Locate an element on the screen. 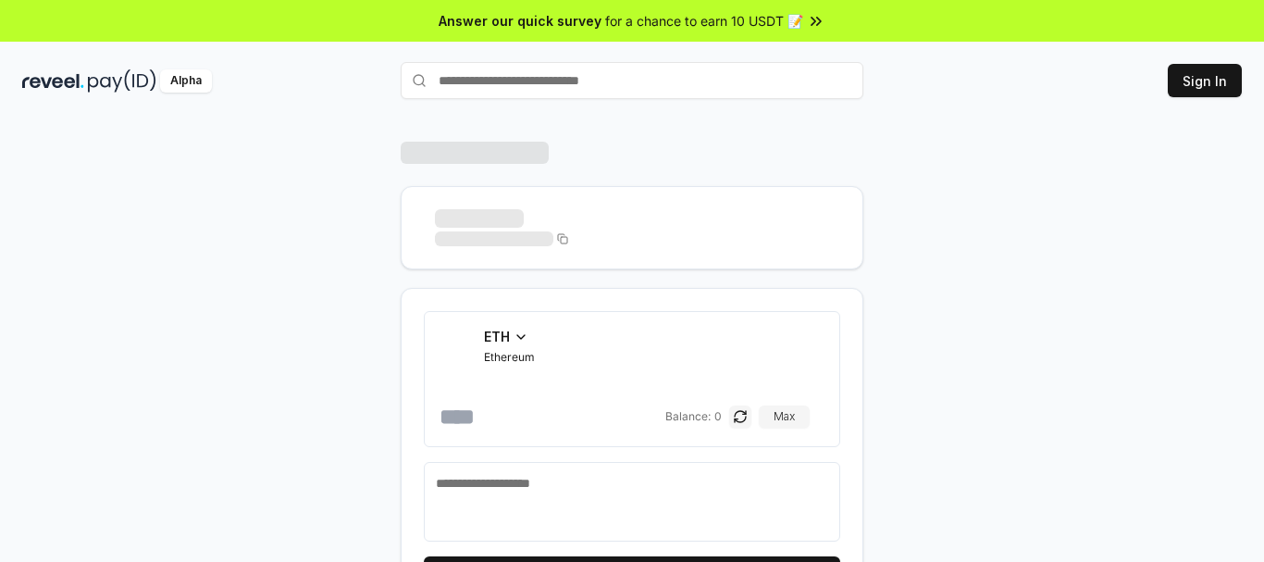 This screenshot has width=1264, height=562. span: Answer our quick survey is located at coordinates (520, 20).